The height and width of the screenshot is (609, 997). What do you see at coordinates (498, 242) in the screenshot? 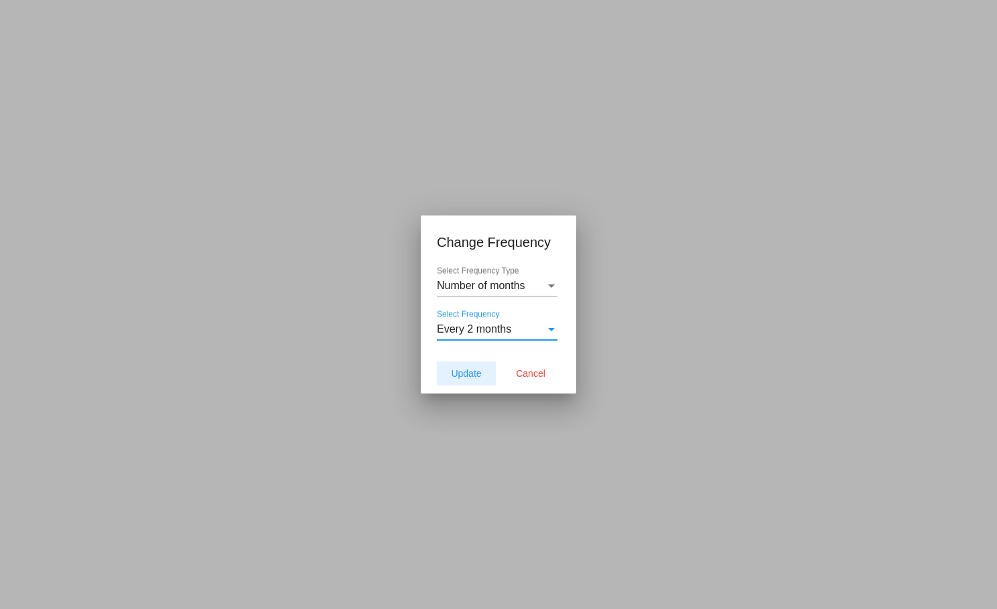
I see `h1: Change Frequency` at bounding box center [498, 242].